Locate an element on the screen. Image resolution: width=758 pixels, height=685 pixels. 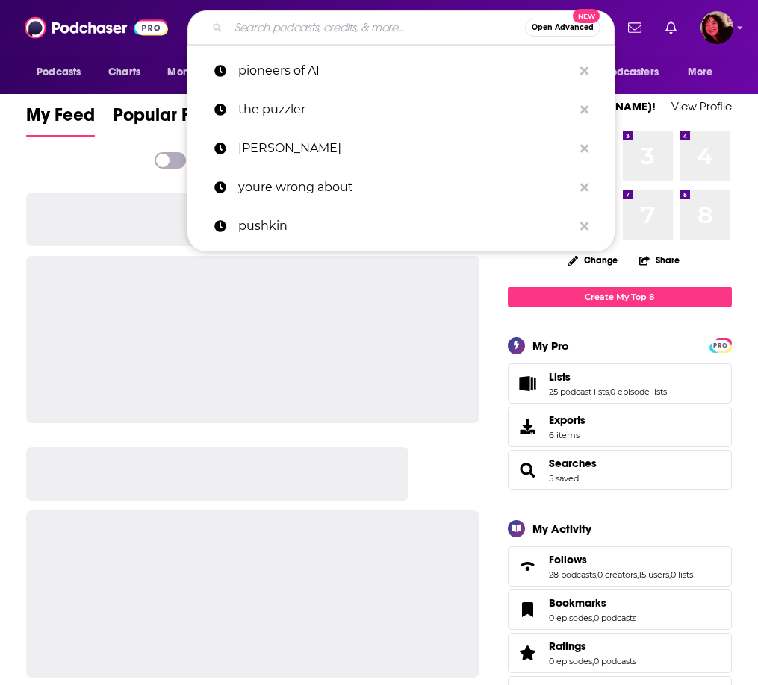
a: Create My Top 8 is located at coordinates (620, 296).